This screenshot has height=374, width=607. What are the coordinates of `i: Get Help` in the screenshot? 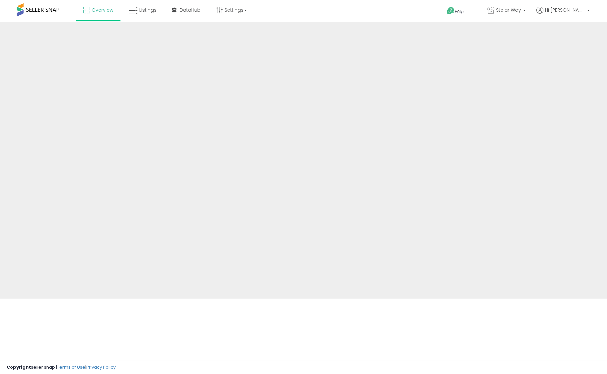 It's located at (451, 11).